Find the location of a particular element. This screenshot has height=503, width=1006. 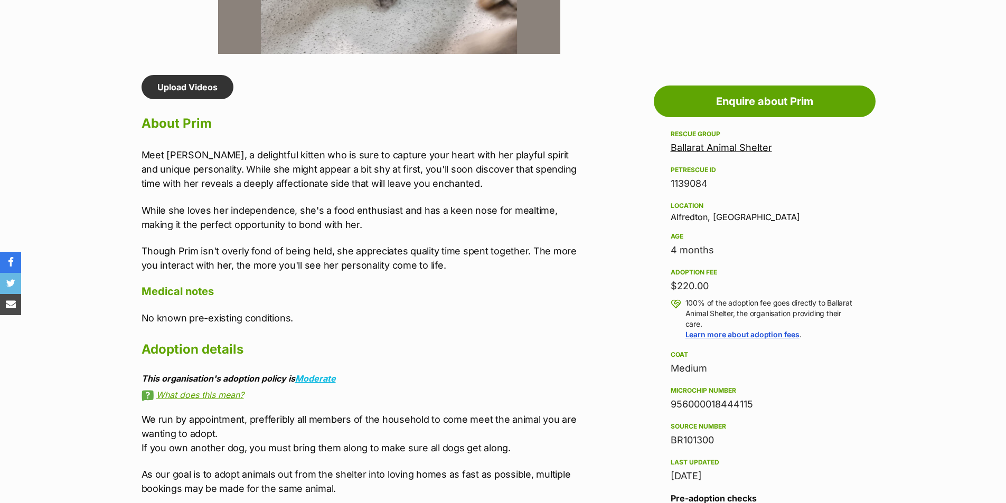

p: 100% of the adoption fee goes directly to Ballarat Animal Shelter, the organisation providing the... is located at coordinates (772, 319).